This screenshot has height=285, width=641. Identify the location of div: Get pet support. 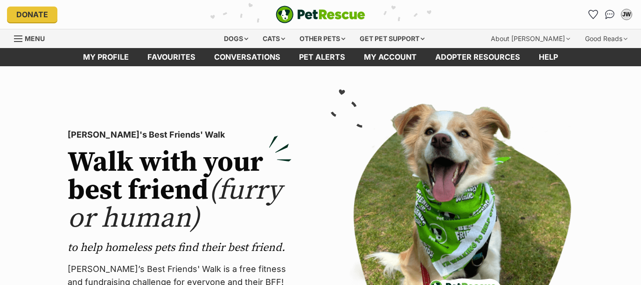
(392, 39).